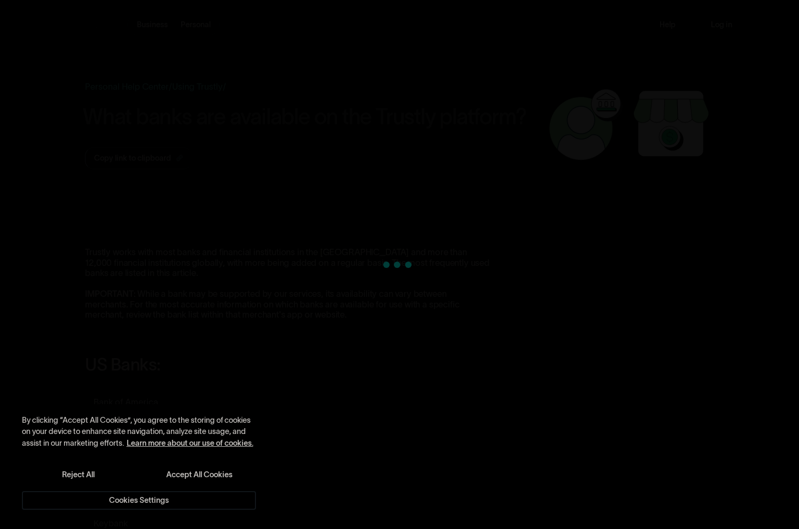 The width and height of the screenshot is (799, 529). I want to click on button: Reject All, so click(79, 474).